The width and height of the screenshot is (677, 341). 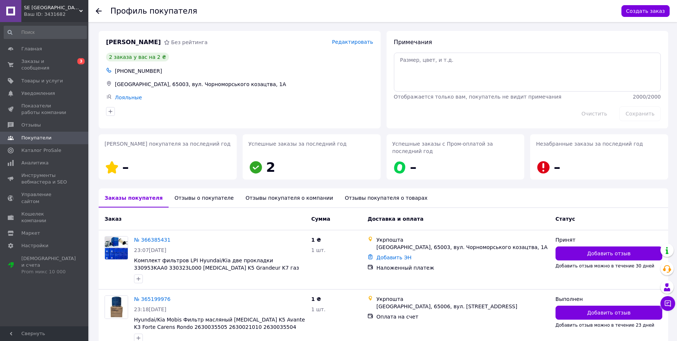 What do you see at coordinates (38, 93) in the screenshot?
I see `span: Уведомления` at bounding box center [38, 93].